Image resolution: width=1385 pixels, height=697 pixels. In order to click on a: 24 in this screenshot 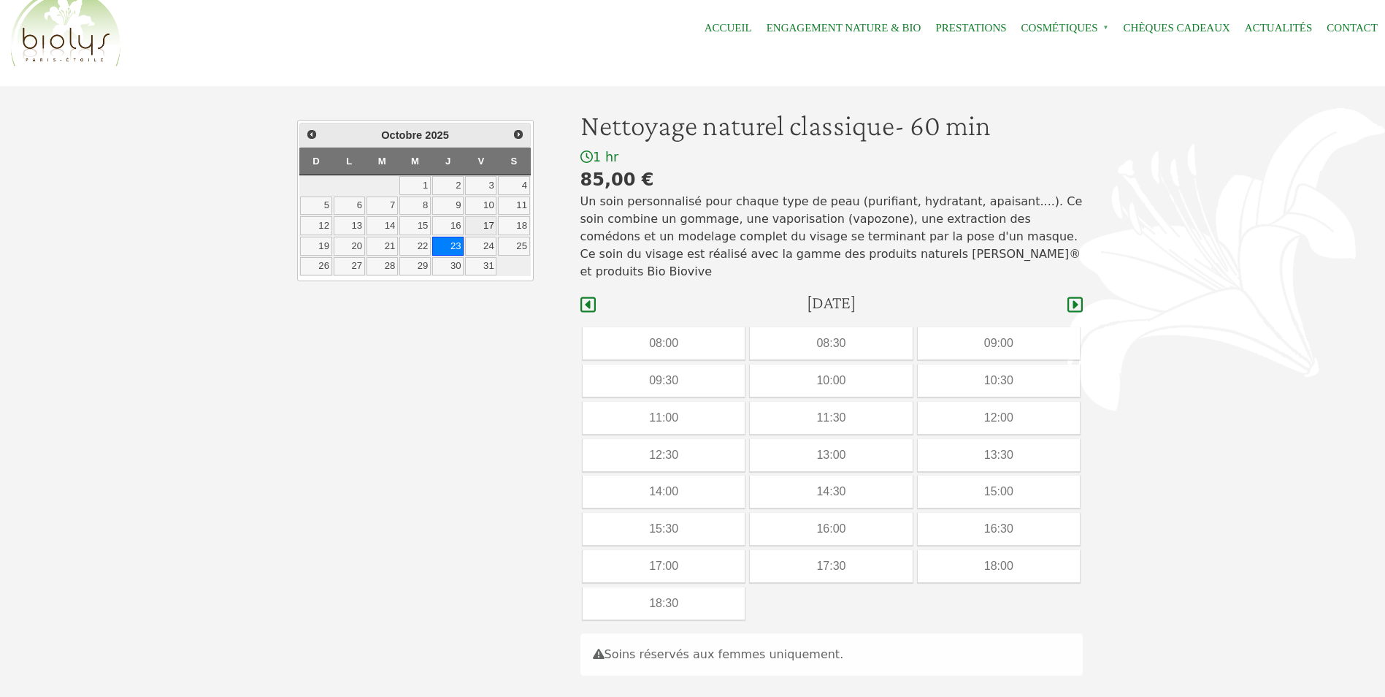, I will do `click(480, 246)`.